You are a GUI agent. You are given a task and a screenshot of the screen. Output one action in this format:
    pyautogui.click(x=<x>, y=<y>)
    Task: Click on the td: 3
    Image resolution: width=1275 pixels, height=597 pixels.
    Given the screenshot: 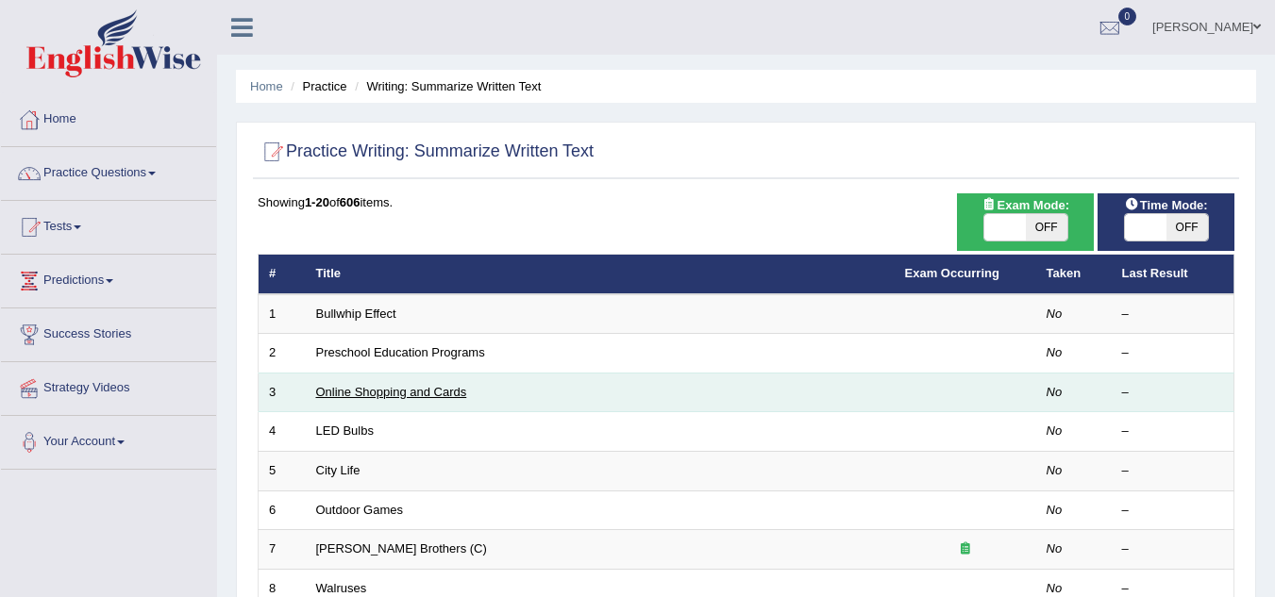 What is the action you would take?
    pyautogui.click(x=282, y=393)
    